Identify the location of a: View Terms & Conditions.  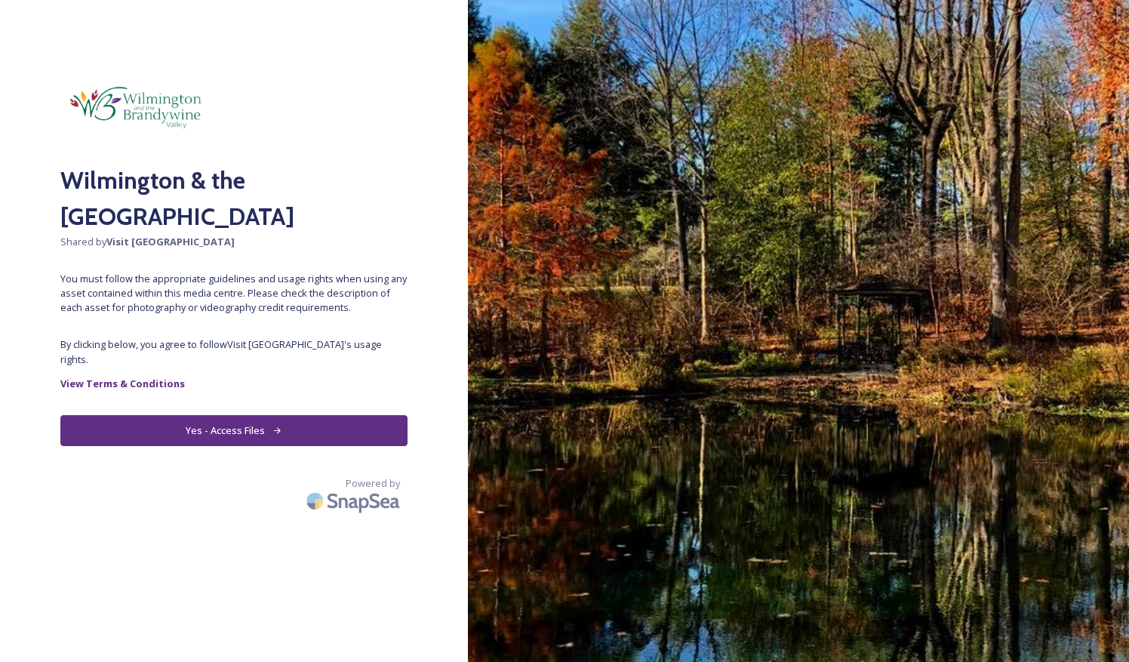
(234, 384).